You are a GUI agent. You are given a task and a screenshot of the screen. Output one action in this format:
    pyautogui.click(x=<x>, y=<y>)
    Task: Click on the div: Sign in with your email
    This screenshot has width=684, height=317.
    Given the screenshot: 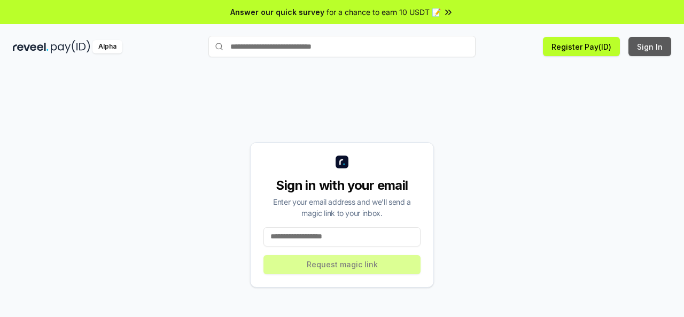 What is the action you would take?
    pyautogui.click(x=342, y=185)
    